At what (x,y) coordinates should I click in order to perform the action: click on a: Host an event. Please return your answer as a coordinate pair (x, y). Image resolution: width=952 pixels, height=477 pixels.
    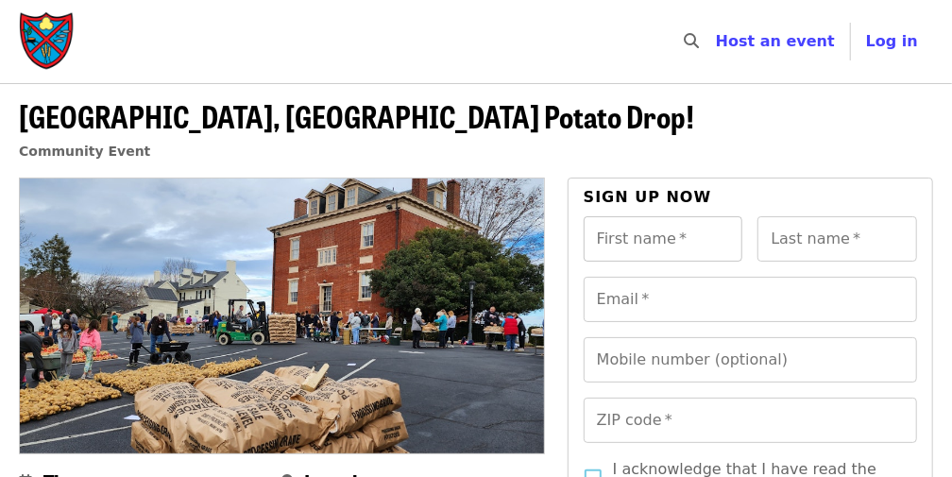
    Looking at the image, I should click on (775, 41).